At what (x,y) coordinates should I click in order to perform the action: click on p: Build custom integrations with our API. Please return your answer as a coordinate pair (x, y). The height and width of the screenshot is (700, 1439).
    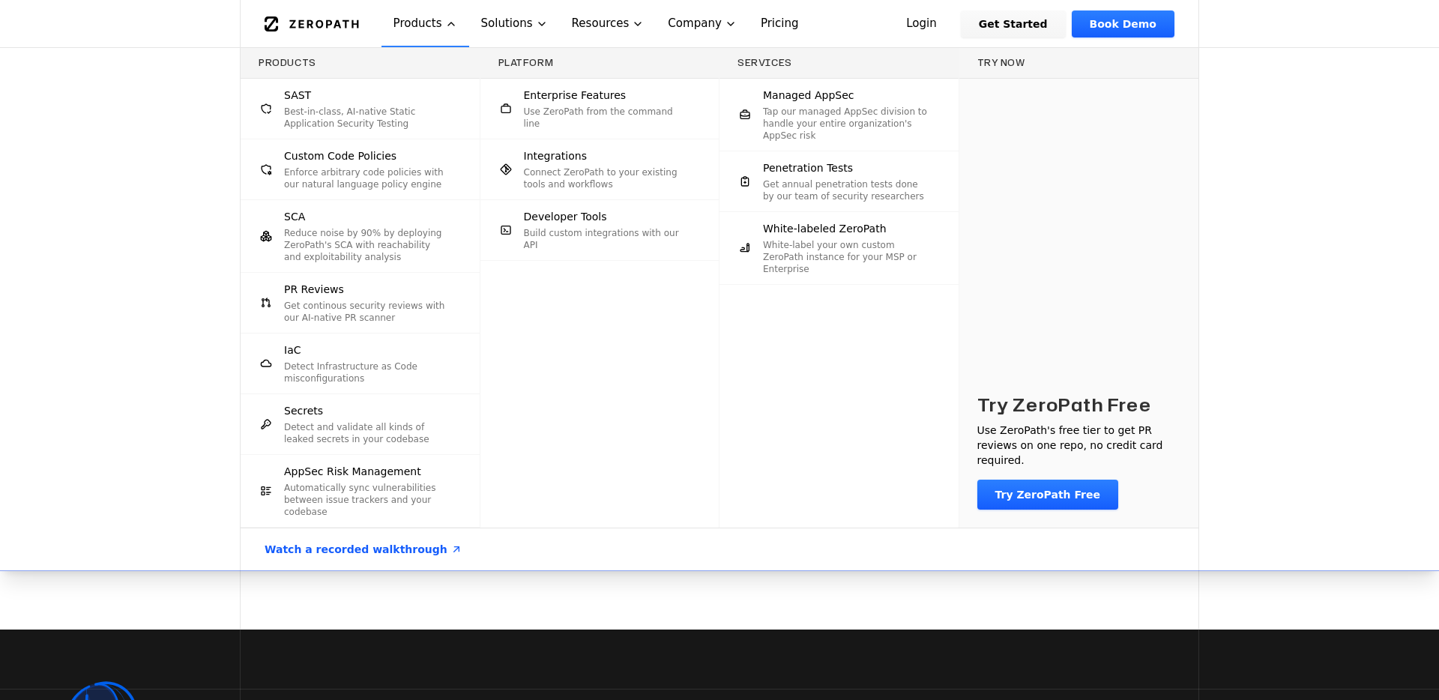
    Looking at the image, I should click on (606, 239).